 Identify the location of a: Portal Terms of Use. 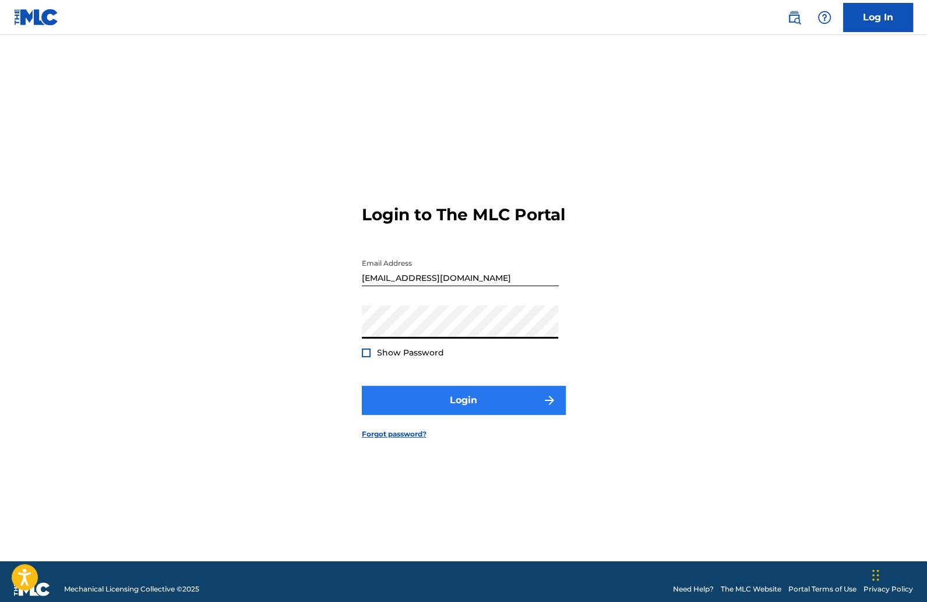
(822, 589).